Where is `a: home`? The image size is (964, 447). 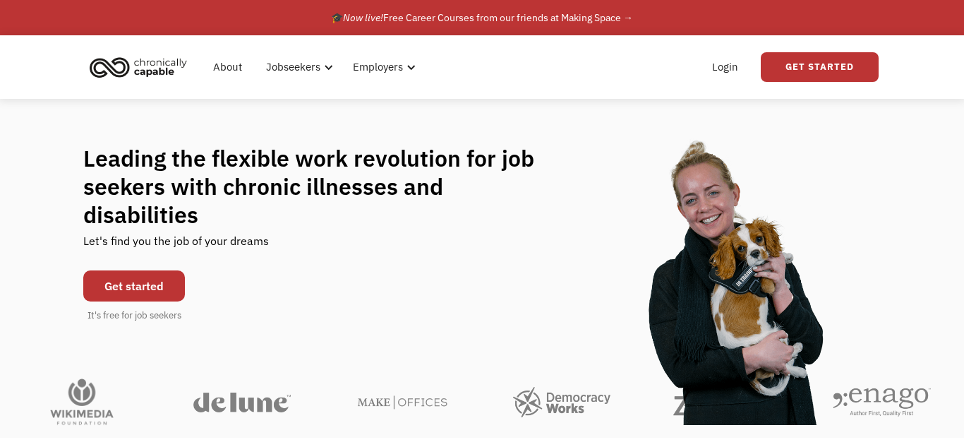
a: home is located at coordinates (141, 67).